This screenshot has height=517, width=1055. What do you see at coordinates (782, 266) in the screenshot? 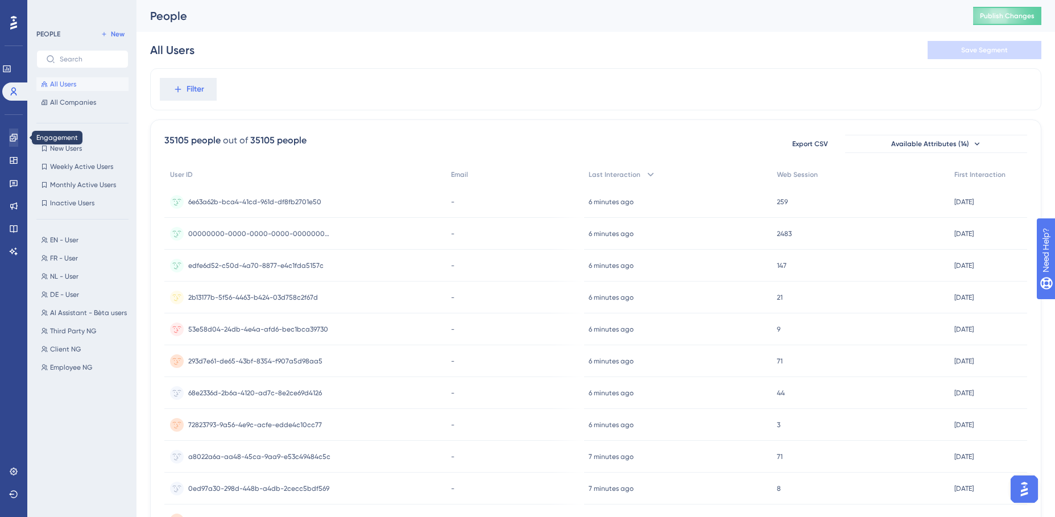
I see `span: 147` at bounding box center [782, 266].